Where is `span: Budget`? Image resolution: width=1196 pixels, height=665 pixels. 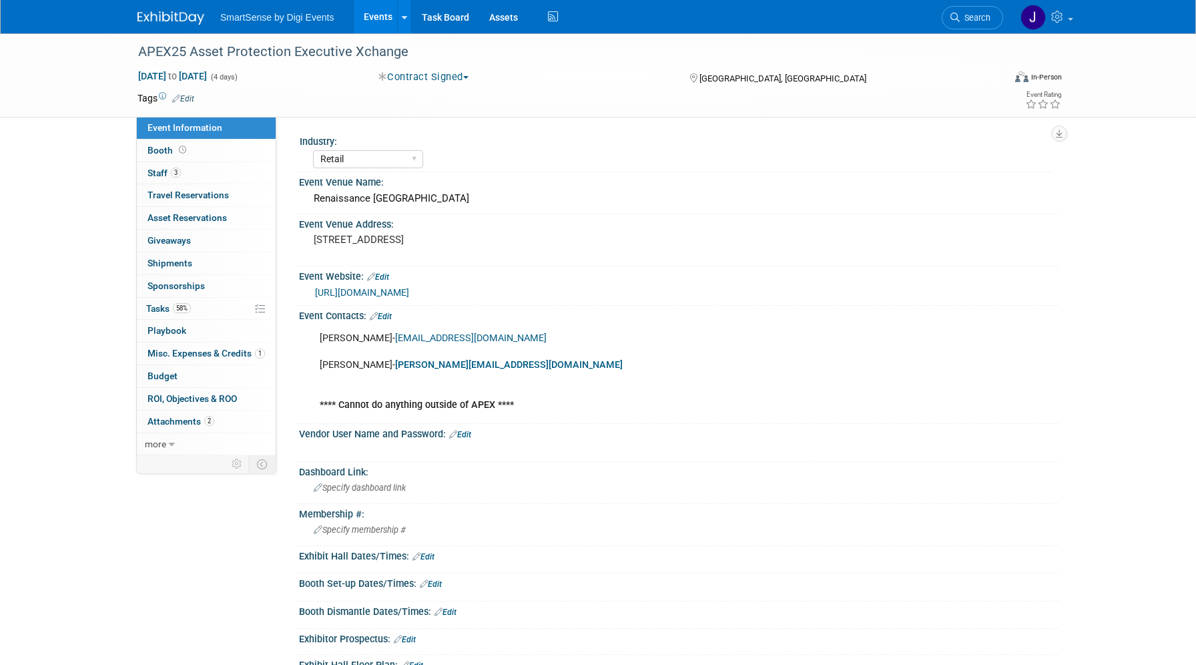
span: Budget is located at coordinates (162, 376).